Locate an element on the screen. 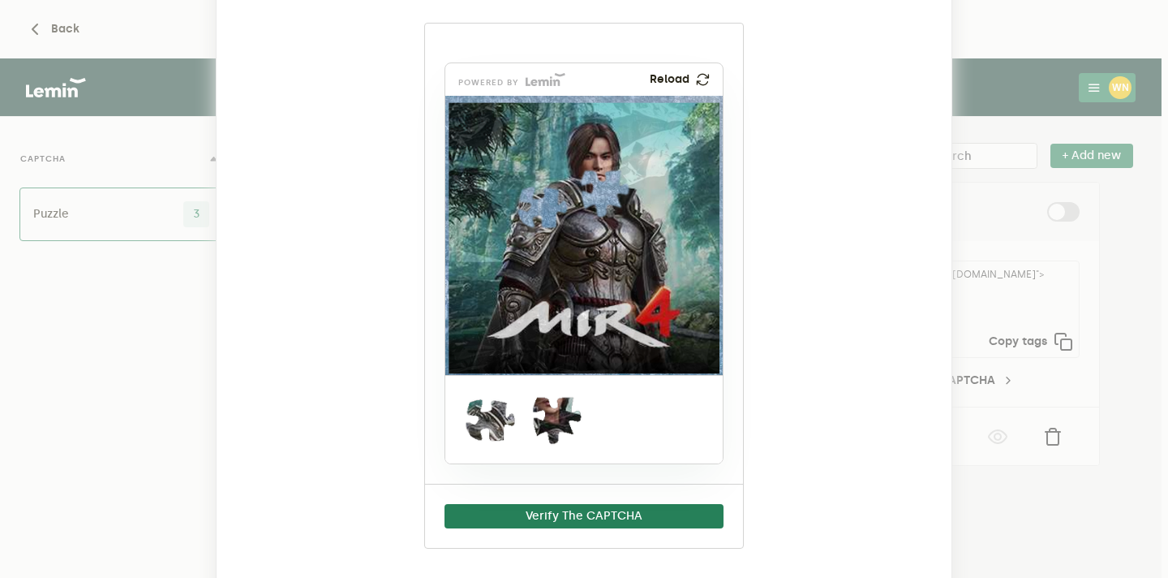 The image size is (1168, 578). p: powered by is located at coordinates (488, 83).